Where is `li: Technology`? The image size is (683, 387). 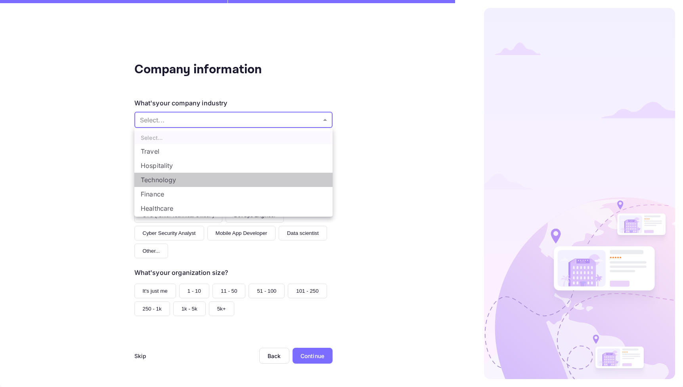
li: Technology is located at coordinates (233, 180).